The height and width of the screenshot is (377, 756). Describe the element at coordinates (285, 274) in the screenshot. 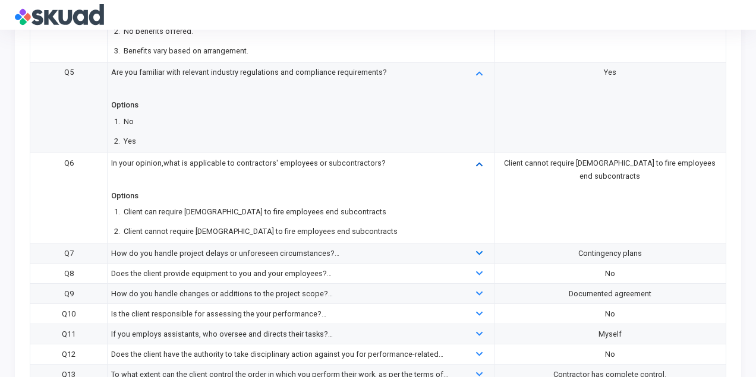

I see `div: Does the client provide equipment to you and your employees?` at that location.